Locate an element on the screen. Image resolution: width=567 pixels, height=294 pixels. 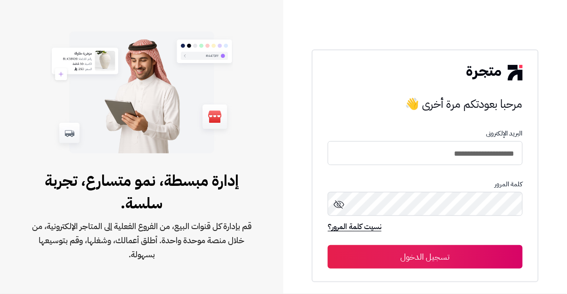
p: كلمة المرور is located at coordinates (425, 185).